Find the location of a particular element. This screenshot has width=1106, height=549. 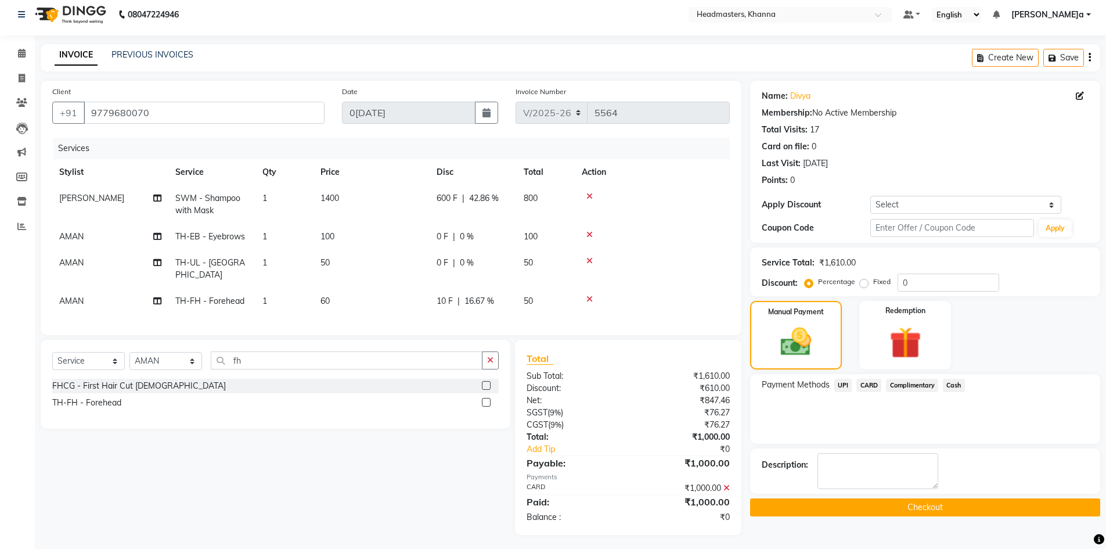

a: Add Tip is located at coordinates (582, 449).